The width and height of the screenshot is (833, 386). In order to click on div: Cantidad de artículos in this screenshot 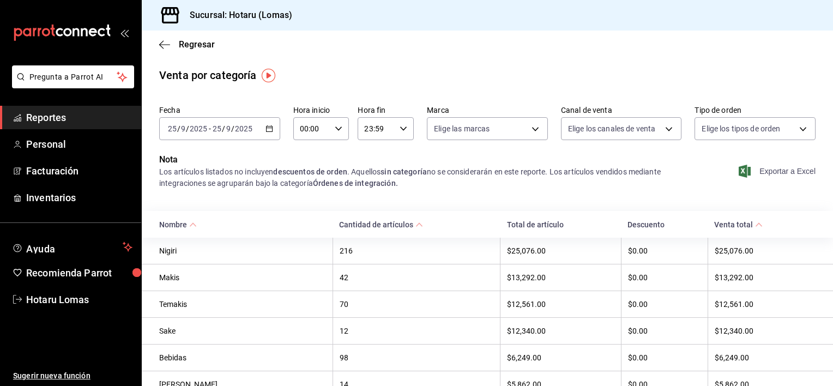, I will do `click(376, 225)`.